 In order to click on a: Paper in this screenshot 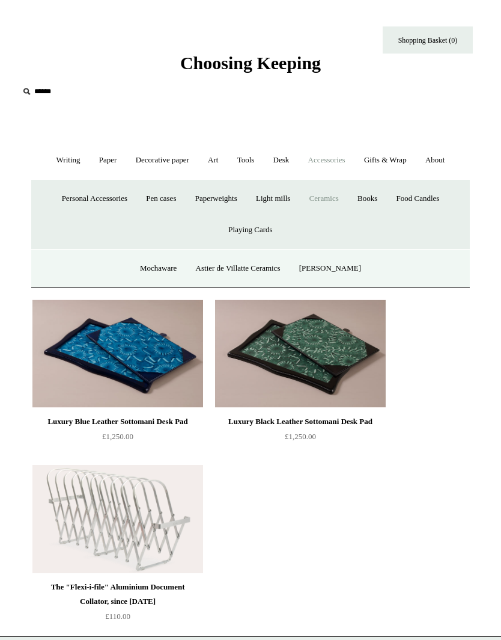, I will do `click(108, 160)`.